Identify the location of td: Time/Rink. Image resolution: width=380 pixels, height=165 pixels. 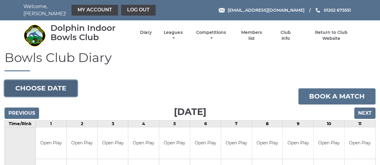
(20, 124).